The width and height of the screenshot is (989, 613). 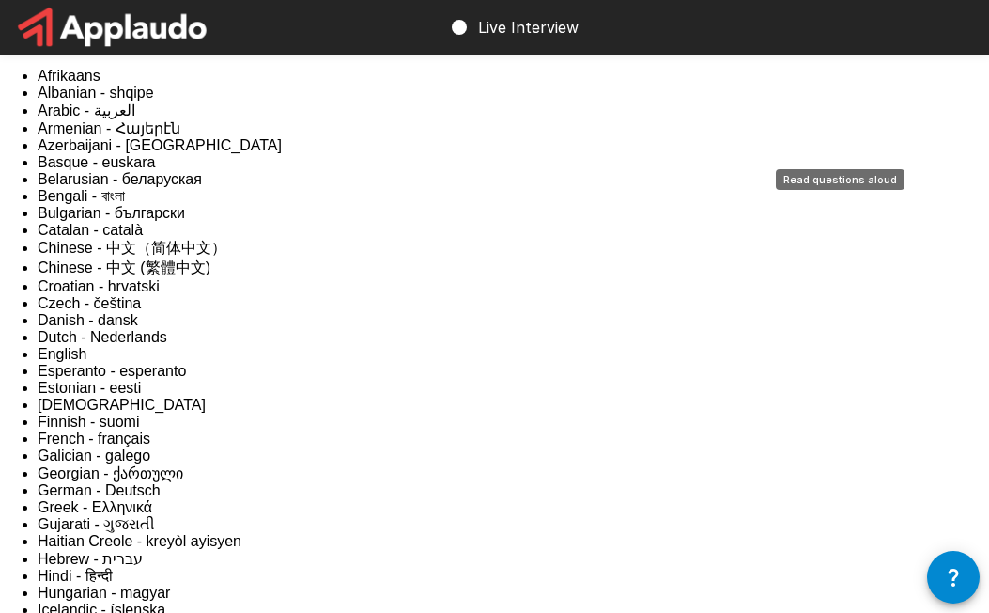 What do you see at coordinates (111, 212) in the screenshot?
I see `a: Bulgarian - български` at bounding box center [111, 212].